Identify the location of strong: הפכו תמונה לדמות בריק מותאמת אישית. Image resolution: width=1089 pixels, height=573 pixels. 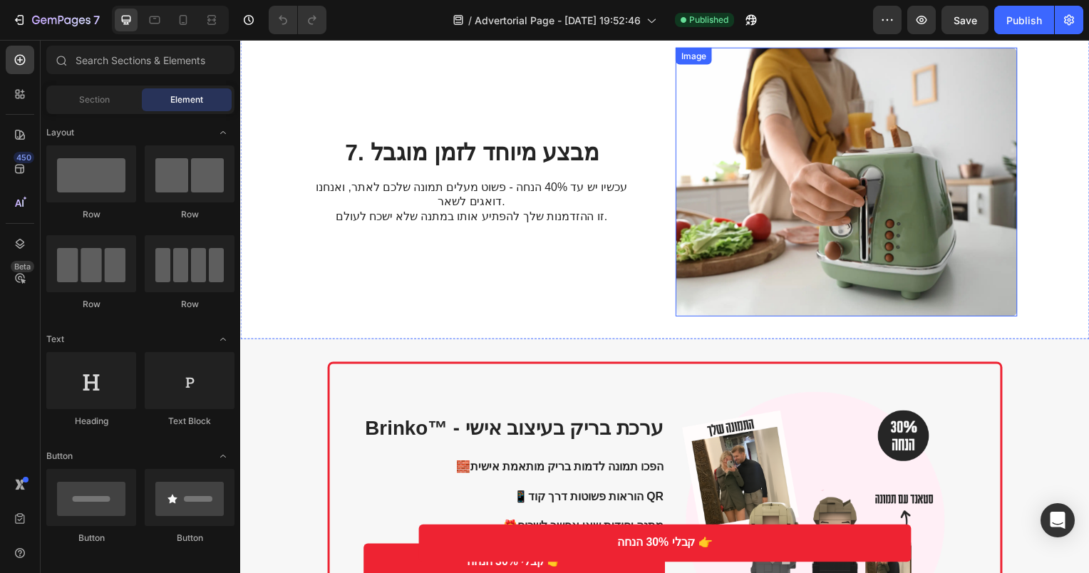
(328, 430).